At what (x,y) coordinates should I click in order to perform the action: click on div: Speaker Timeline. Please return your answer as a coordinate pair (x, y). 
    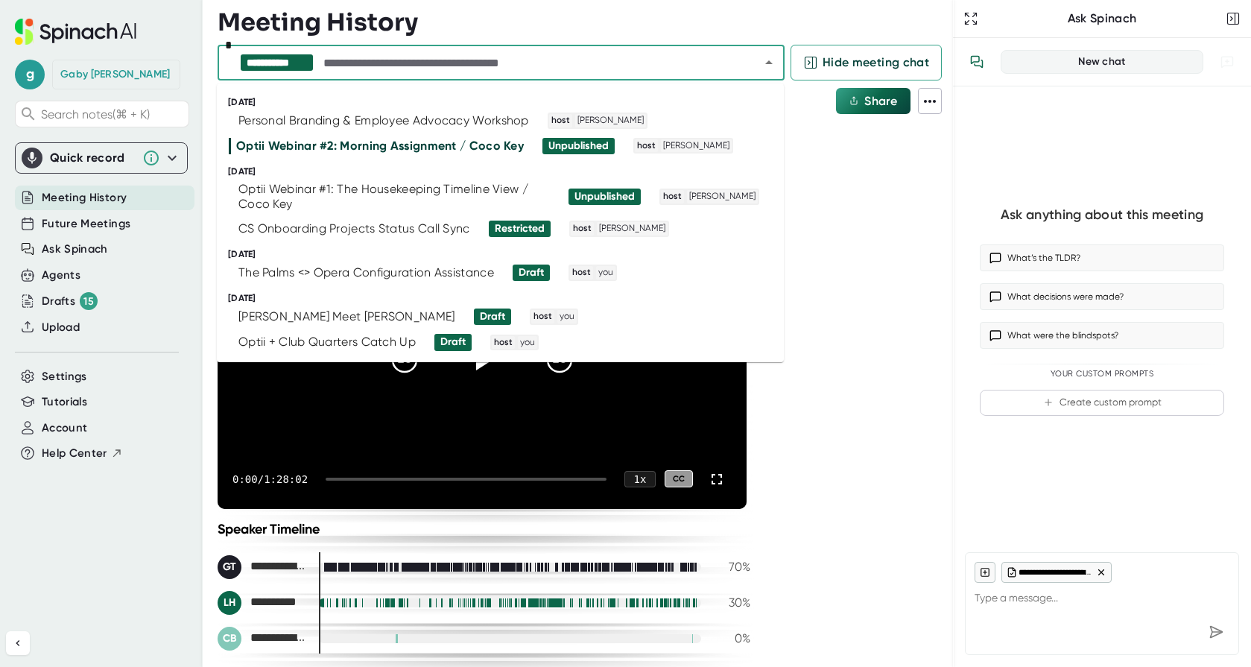
    Looking at the image, I should click on (483, 529).